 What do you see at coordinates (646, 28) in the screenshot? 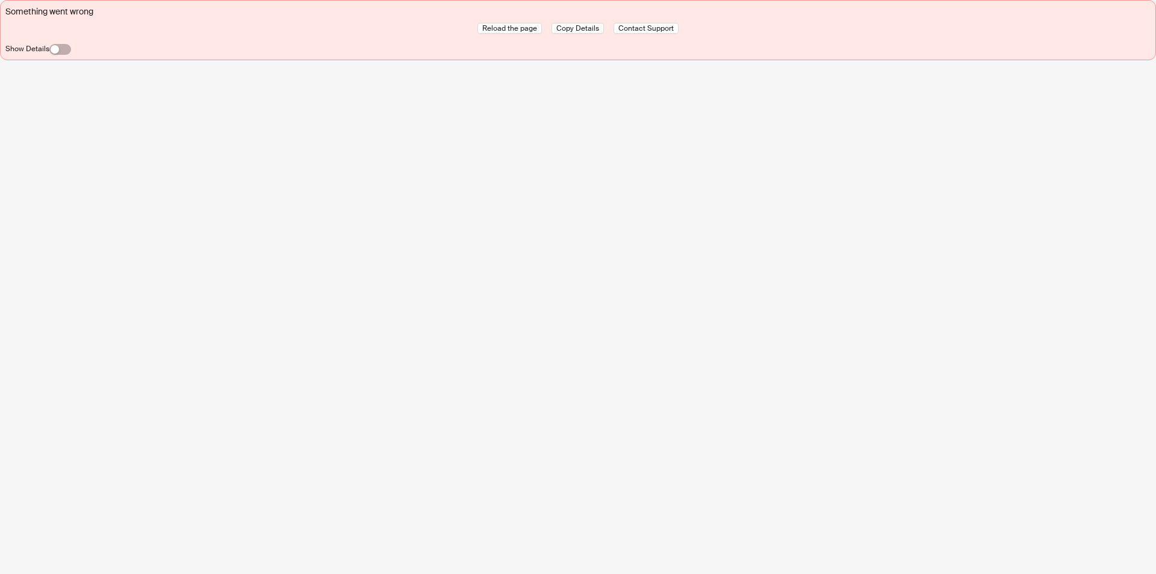
I see `button: Contact Support` at bounding box center [646, 28].